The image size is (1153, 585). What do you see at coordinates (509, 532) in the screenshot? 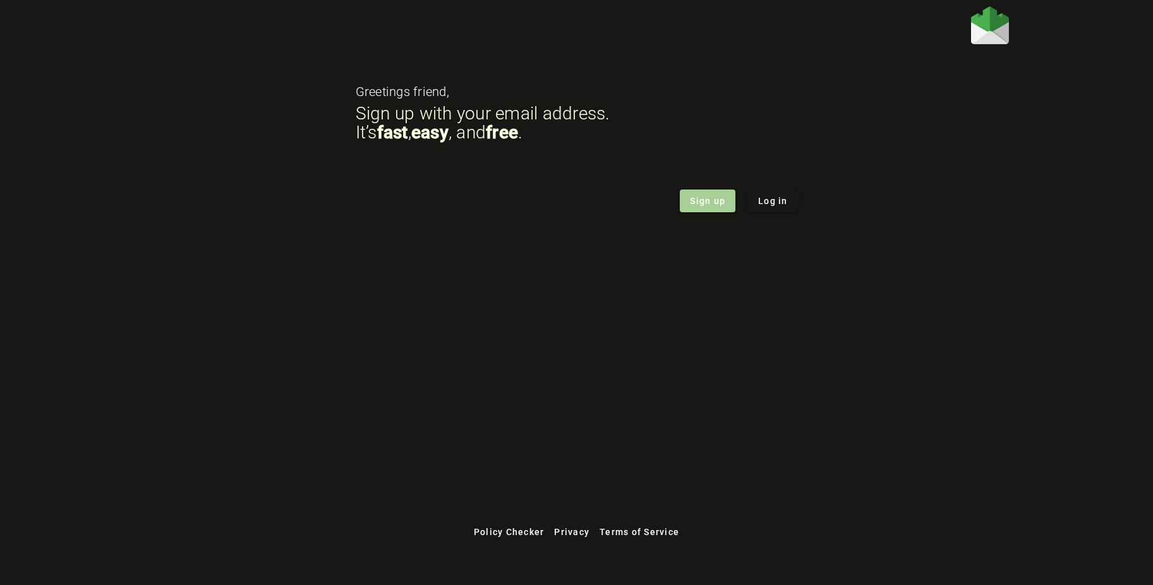
I see `span: Policy Checker` at bounding box center [509, 532].